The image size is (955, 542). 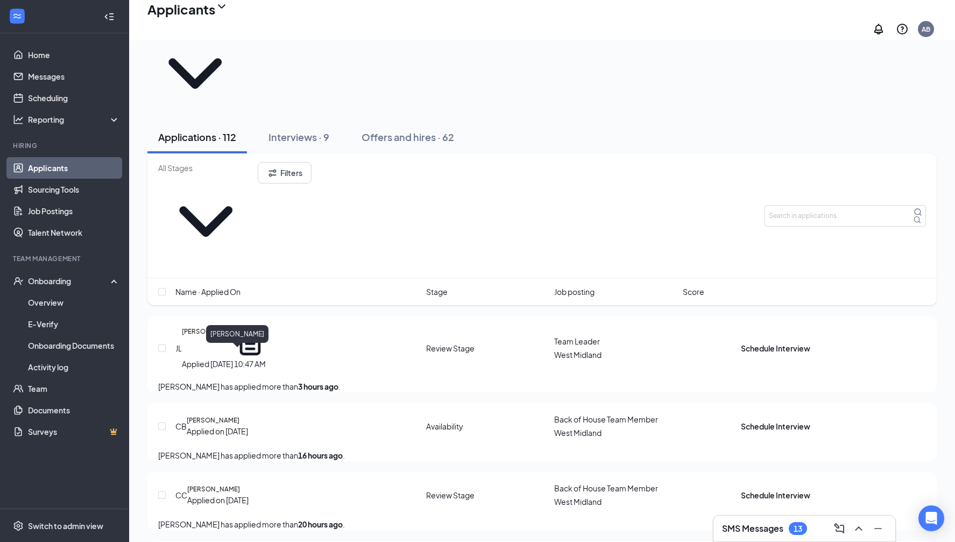 I want to click on svg: Filter, so click(x=272, y=173).